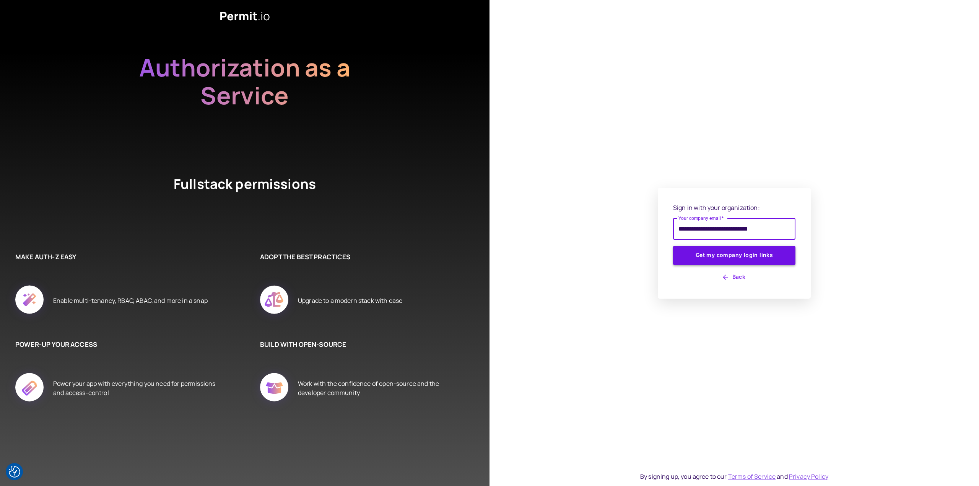  What do you see at coordinates (751, 476) in the screenshot?
I see `a: Terms of Service` at bounding box center [751, 476].